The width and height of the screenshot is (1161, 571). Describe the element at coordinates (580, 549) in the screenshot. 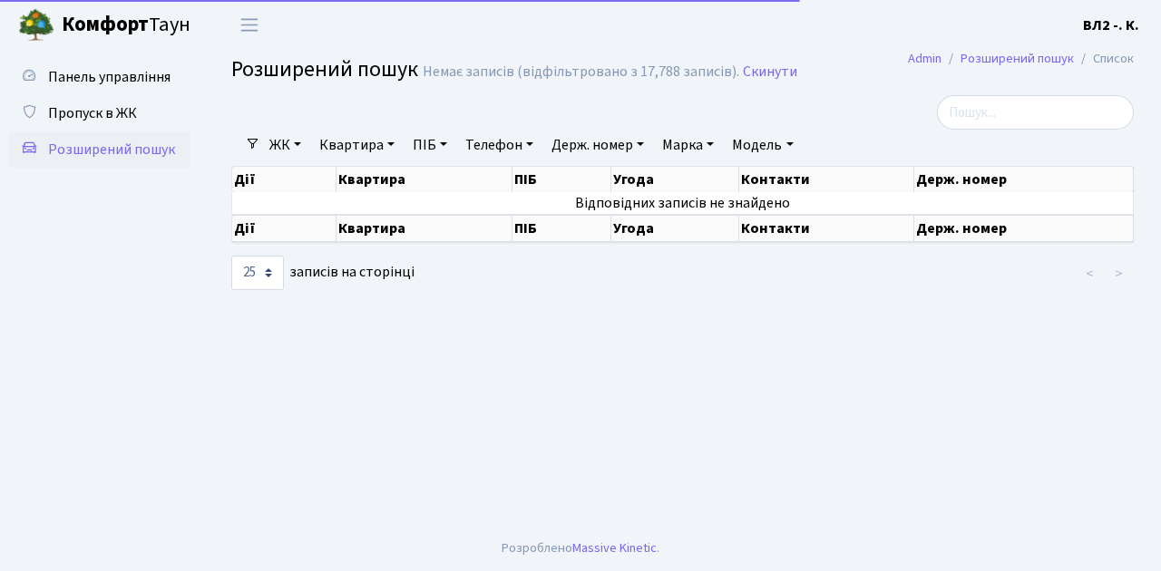

I see `div: Розроблено .` at that location.